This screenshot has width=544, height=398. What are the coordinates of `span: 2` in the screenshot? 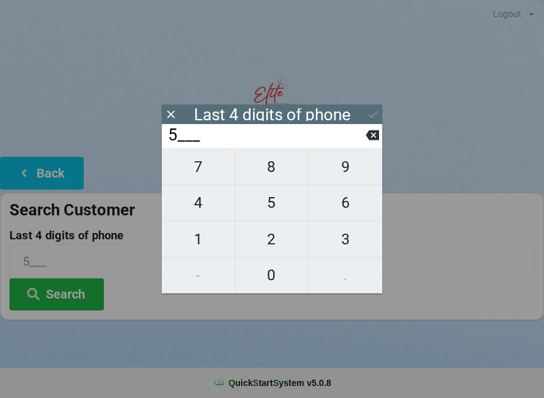 It's located at (272, 239).